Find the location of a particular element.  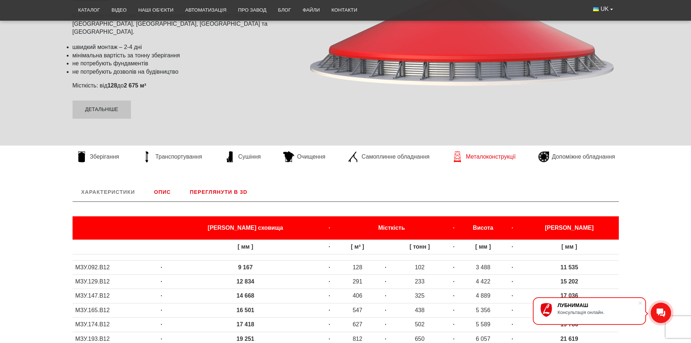

td: 627 is located at coordinates (358, 324).